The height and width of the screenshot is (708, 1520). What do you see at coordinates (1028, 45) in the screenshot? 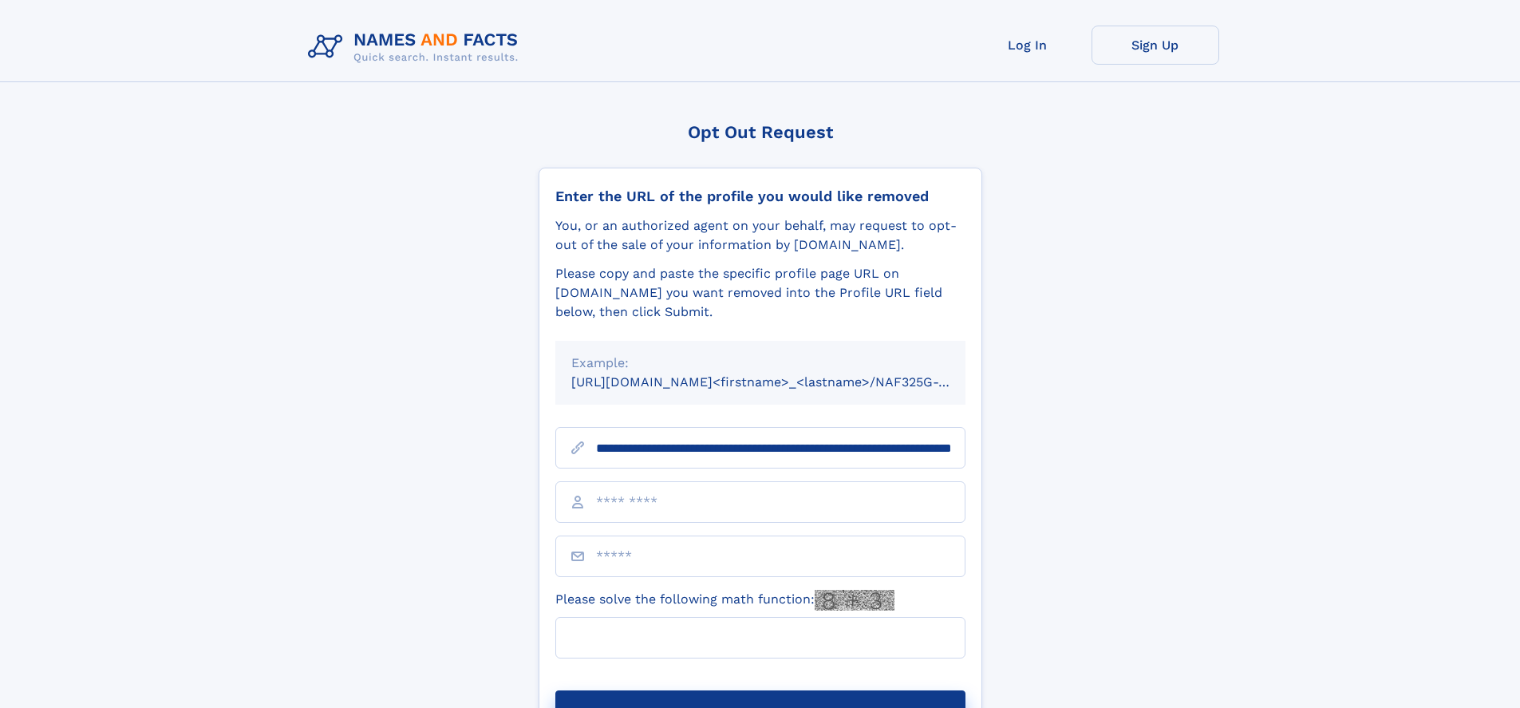
I see `a: Log In` at bounding box center [1028, 45].